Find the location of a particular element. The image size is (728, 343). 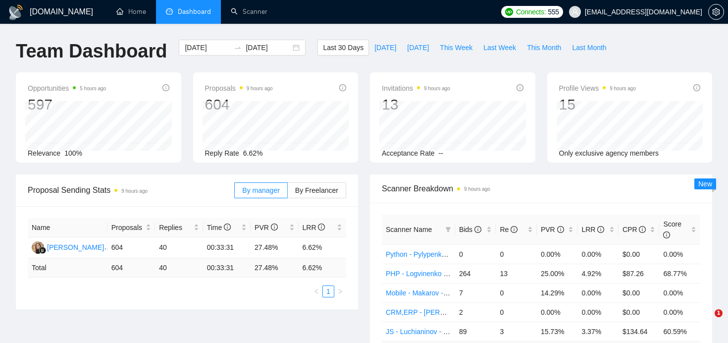

span: Proposal Sending Stats is located at coordinates (131, 190).